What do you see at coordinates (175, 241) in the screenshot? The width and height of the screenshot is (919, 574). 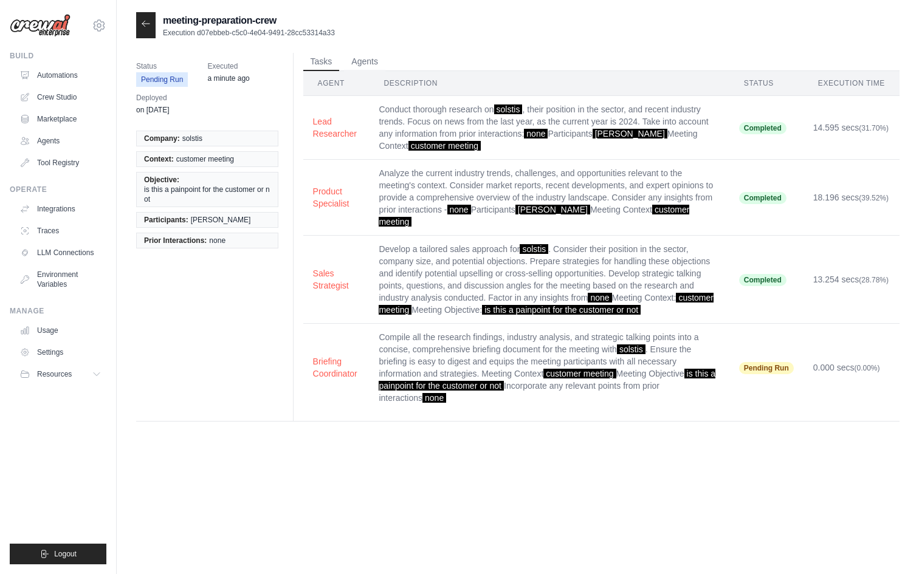 I see `span: Prior Interactions:` at bounding box center [175, 241].